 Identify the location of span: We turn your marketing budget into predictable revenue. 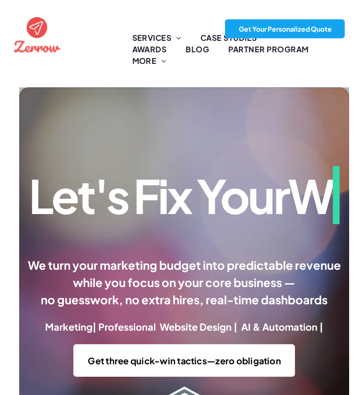
(184, 265).